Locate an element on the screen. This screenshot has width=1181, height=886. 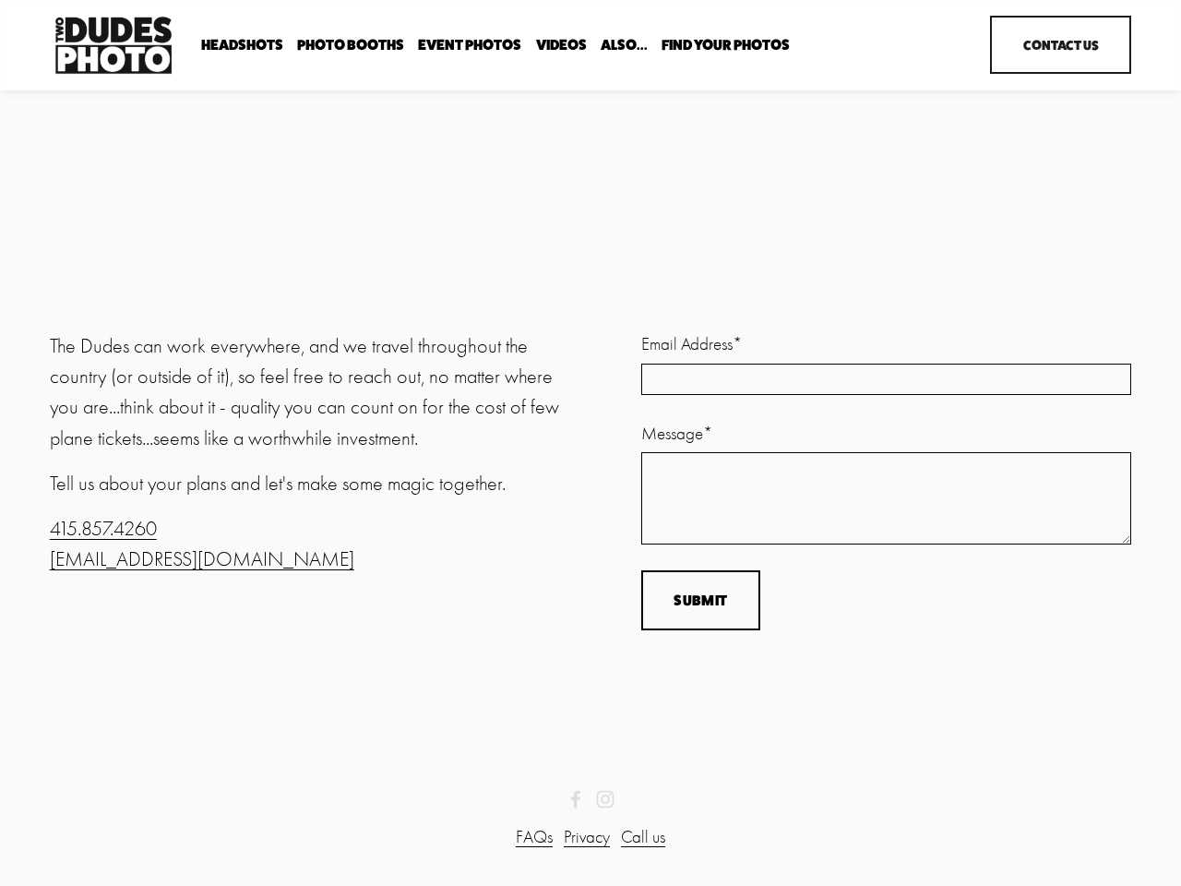
span: Headshots is located at coordinates (242, 45).